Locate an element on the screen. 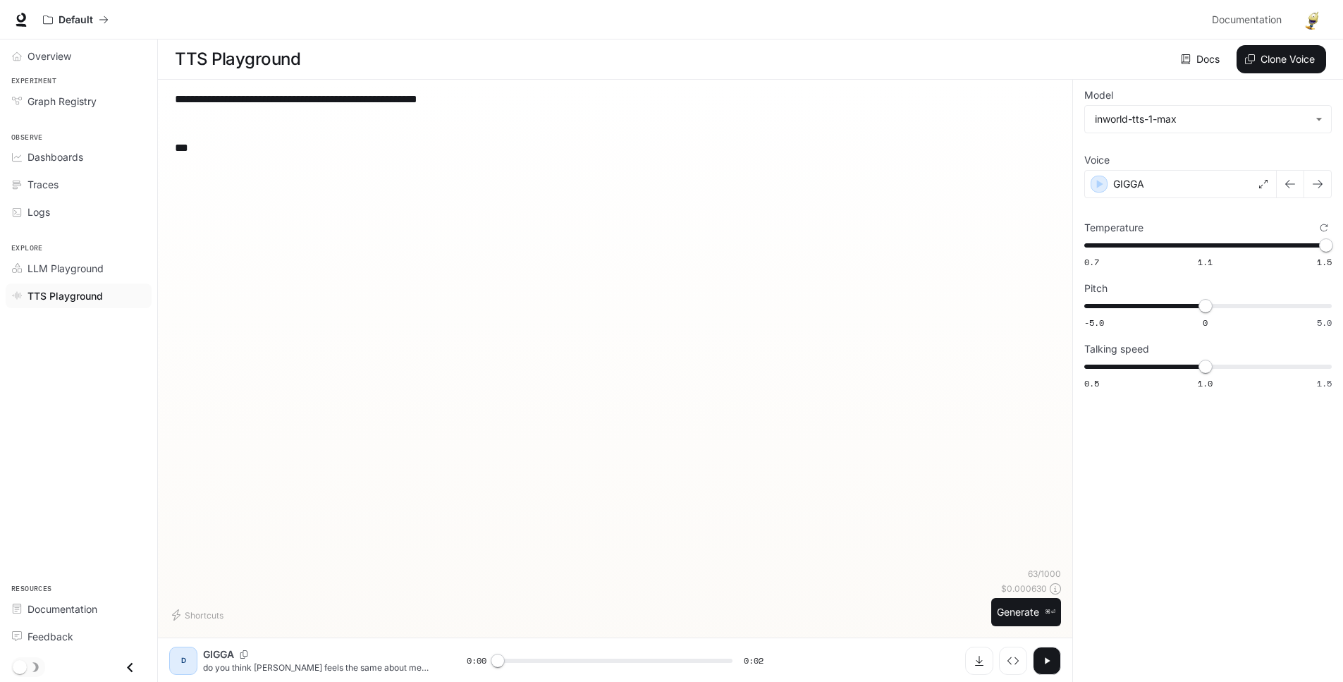  a: Docs is located at coordinates (1201, 59).